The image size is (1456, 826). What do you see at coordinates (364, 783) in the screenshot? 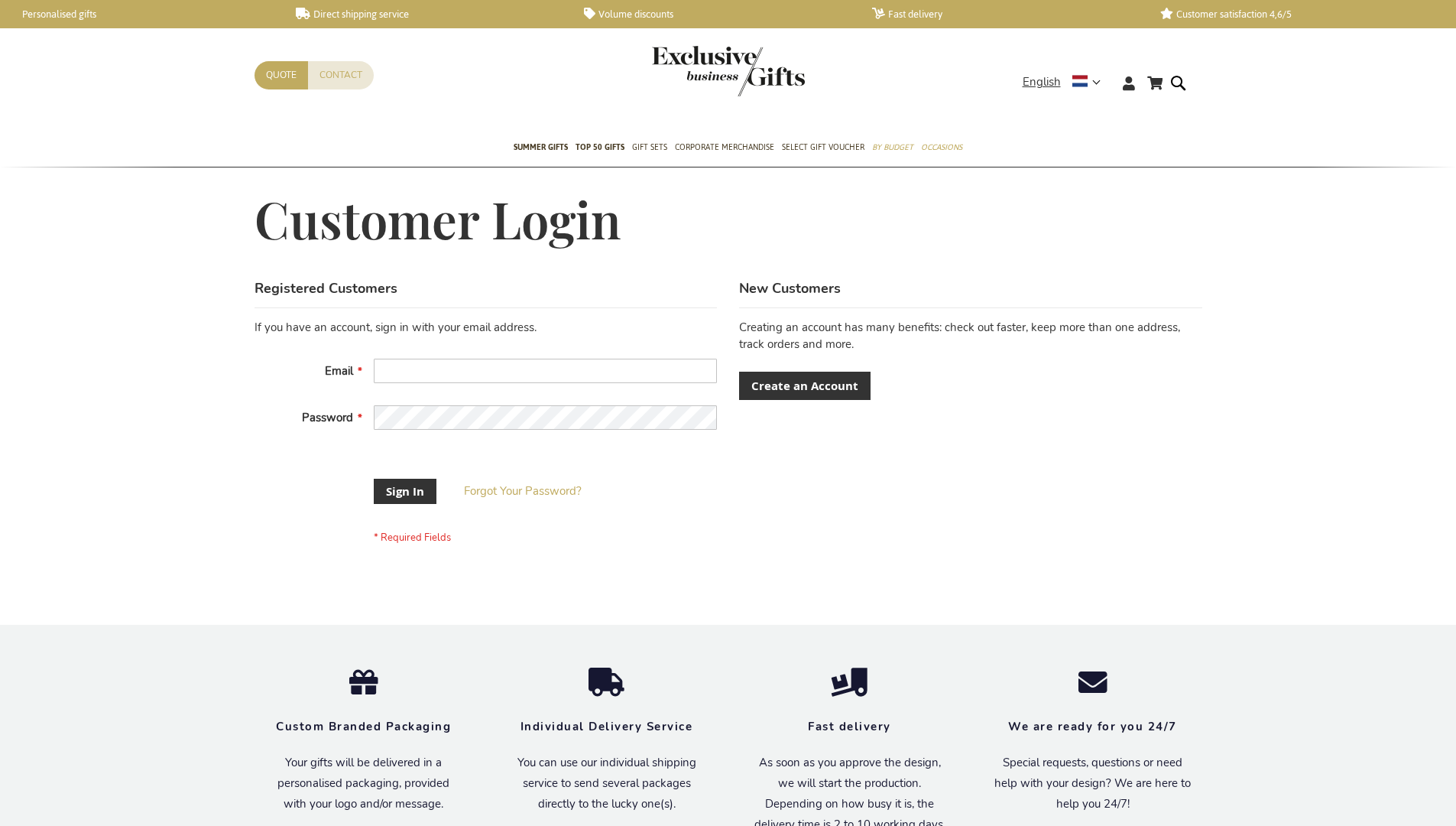
I see `p: Your gifts will be delivered in a personalised packaging, provided with your logo and/or message.` at bounding box center [364, 783].